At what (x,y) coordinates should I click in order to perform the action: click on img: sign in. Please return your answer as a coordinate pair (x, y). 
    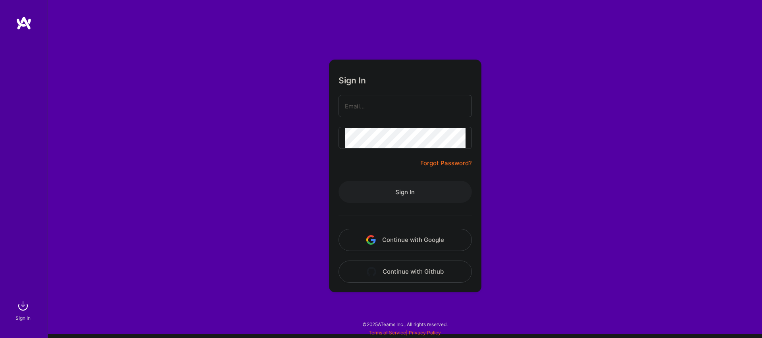
    Looking at the image, I should click on (23, 306).